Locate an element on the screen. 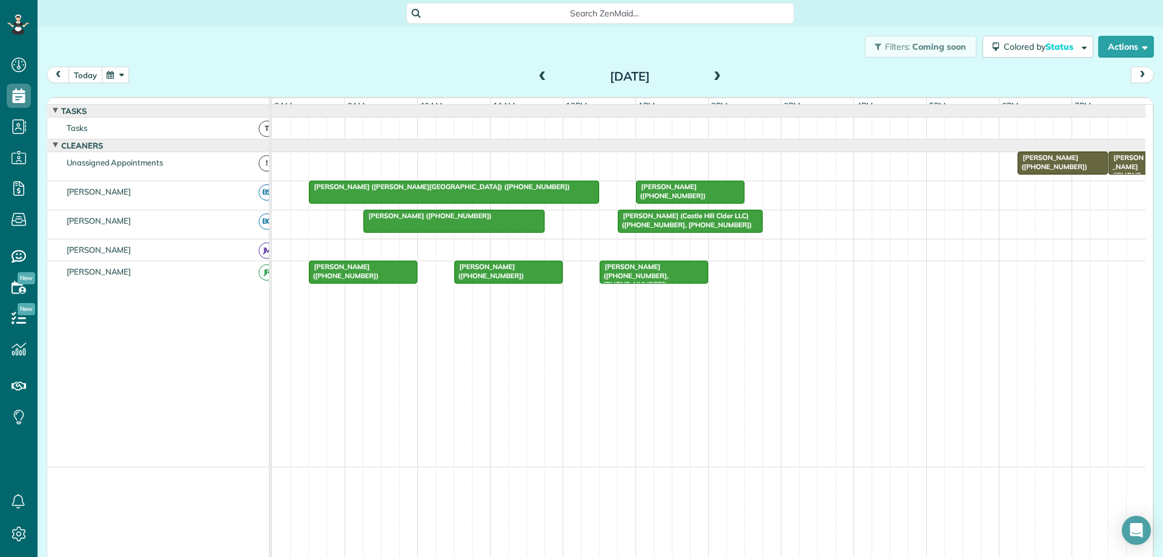 Image resolution: width=1163 pixels, height=557 pixels. span: JR is located at coordinates (267, 272).